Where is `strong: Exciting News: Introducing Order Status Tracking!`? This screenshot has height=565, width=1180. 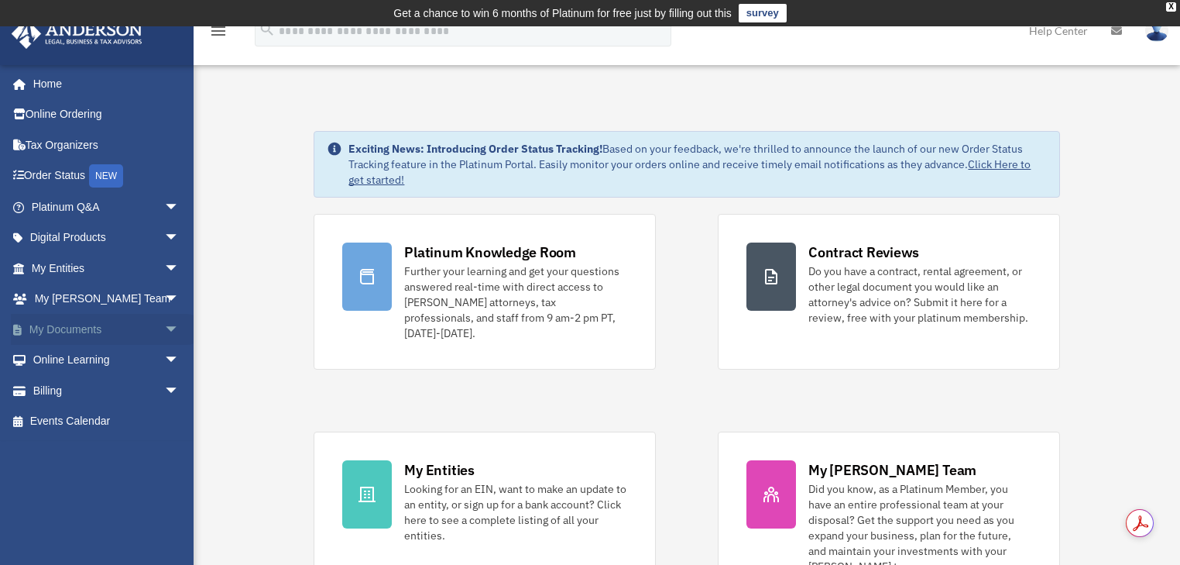 strong: Exciting News: Introducing Order Status Tracking! is located at coordinates (476, 149).